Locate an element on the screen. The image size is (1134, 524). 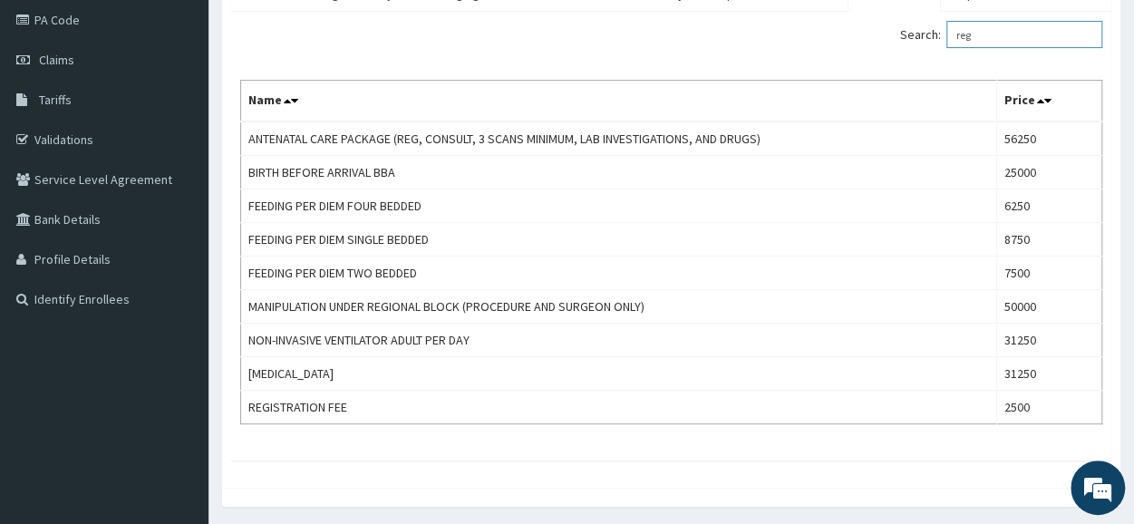
td: FEEDING PER DIEM FOUR BEDDED is located at coordinates (619, 206).